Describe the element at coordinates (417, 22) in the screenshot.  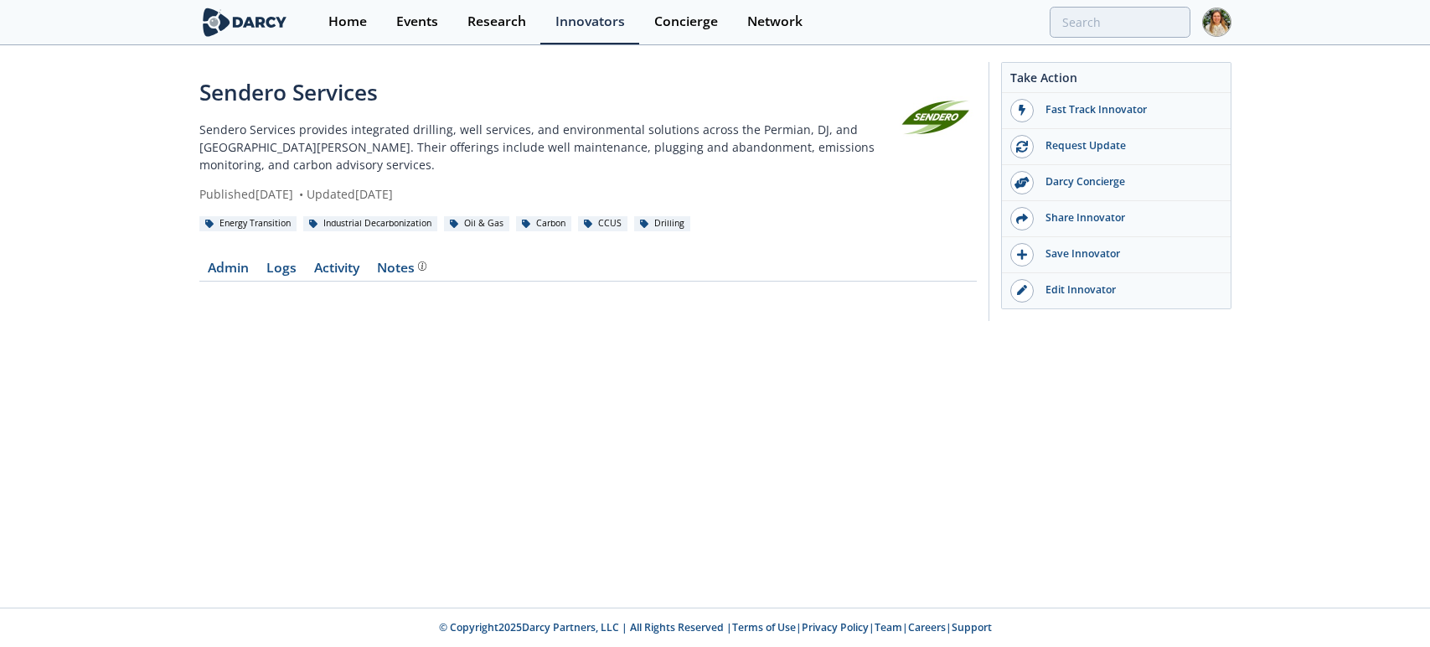
I see `div: Events` at that location.